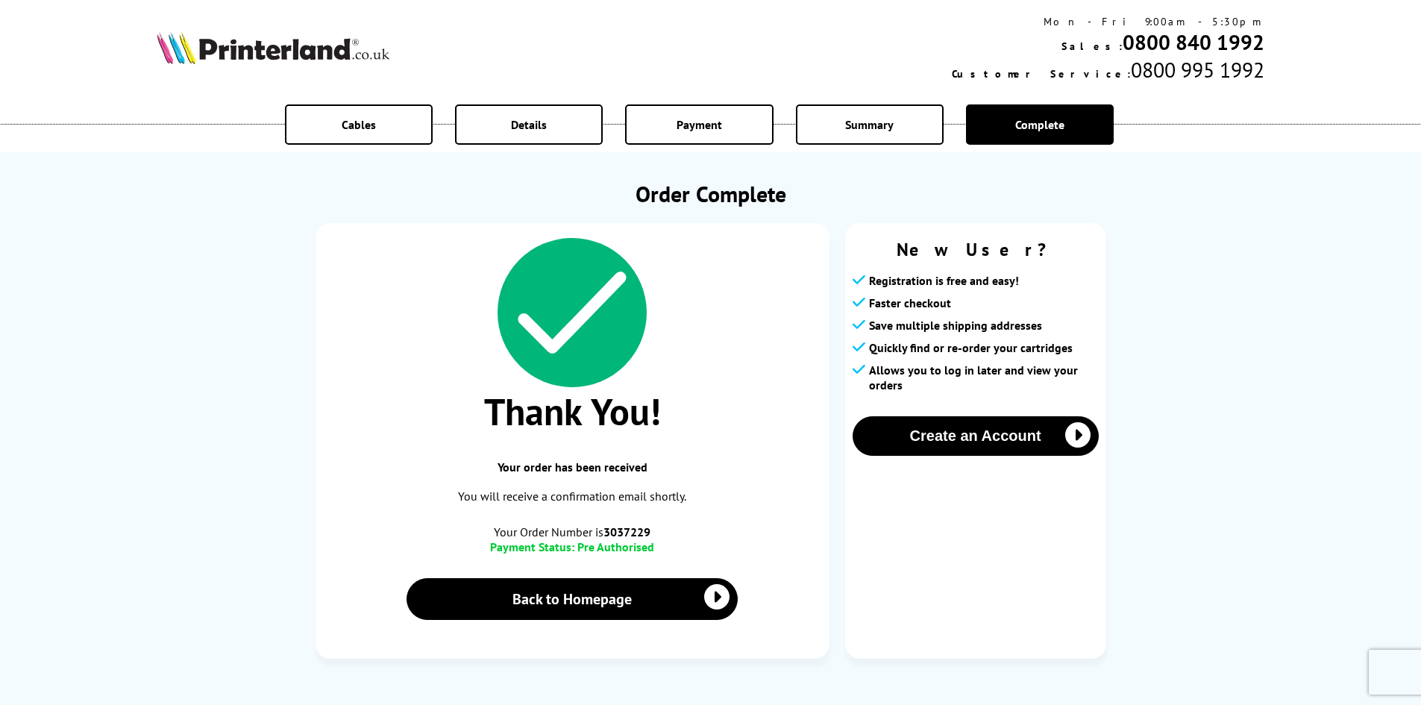 Image resolution: width=1421 pixels, height=705 pixels. Describe the element at coordinates (359, 125) in the screenshot. I see `span: Cables` at that location.